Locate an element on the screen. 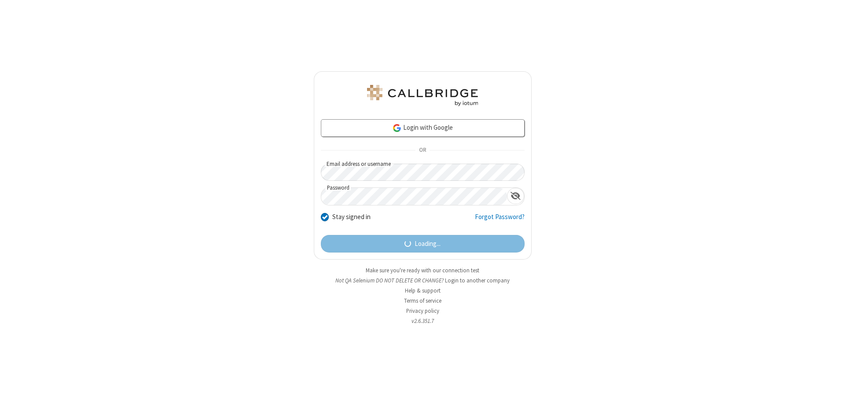  img: QA Selenium DO NOT DELETE OR CHANGE is located at coordinates (422, 95).